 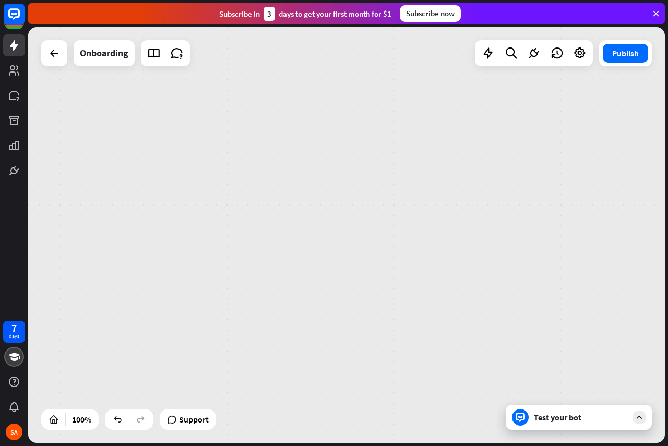 I want to click on button: Publish, so click(x=625, y=53).